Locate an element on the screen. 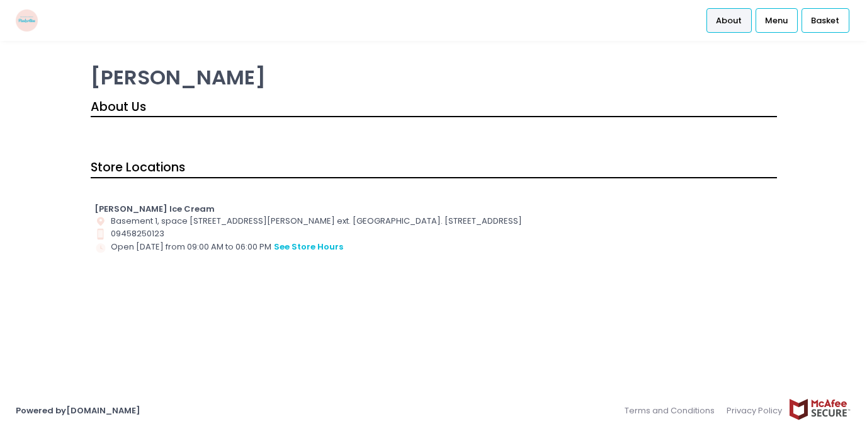 The image size is (867, 431). a: Terms and Conditions is located at coordinates (673, 410).